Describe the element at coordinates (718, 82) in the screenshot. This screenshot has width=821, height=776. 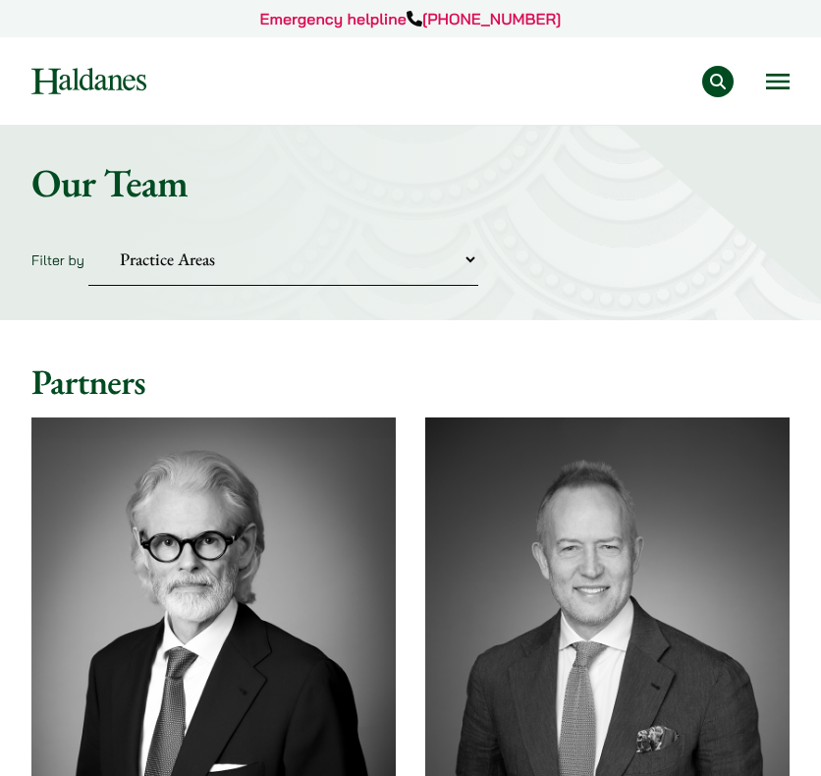
I see `button: Search` at that location.